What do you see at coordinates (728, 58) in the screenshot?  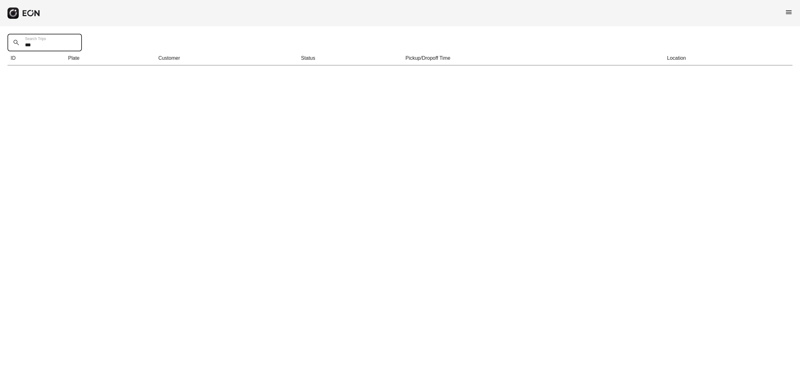 I see `th: Location` at bounding box center [728, 58].